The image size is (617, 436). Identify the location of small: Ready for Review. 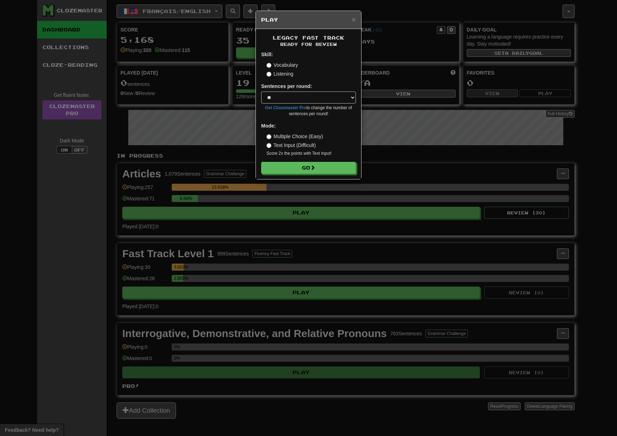
(309, 44).